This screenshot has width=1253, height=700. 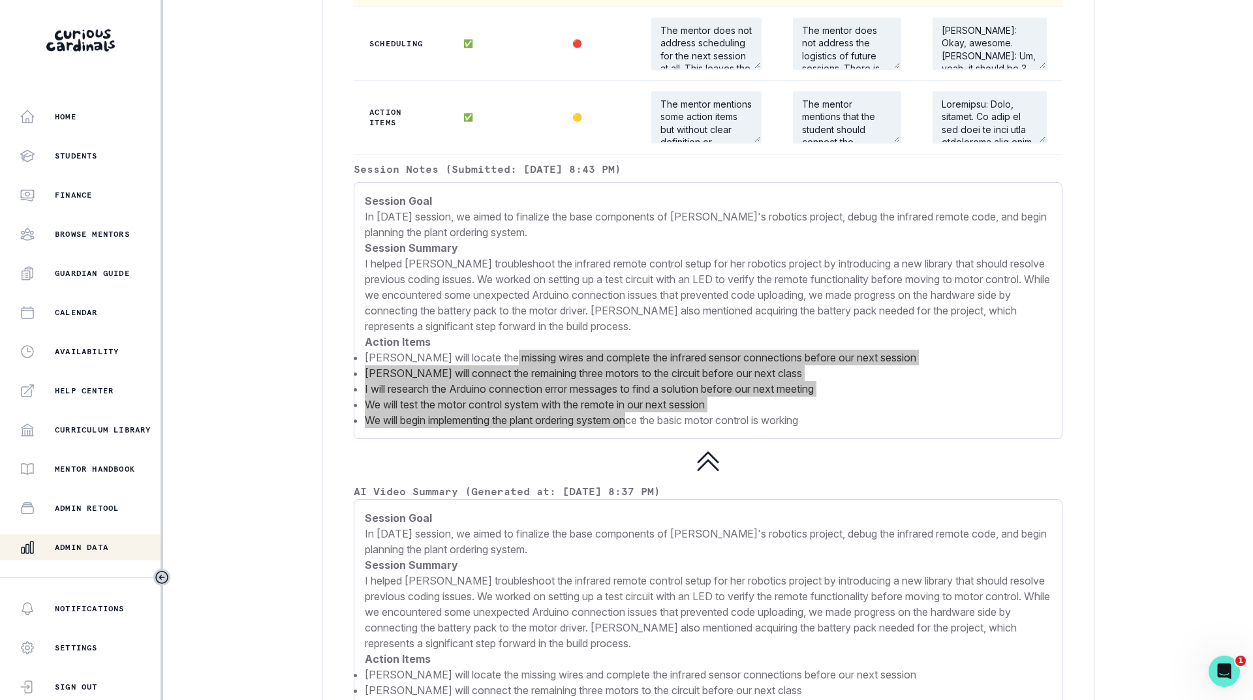 What do you see at coordinates (708, 389) in the screenshot?
I see `li: I will research the Arduino connection error messages to find a solution before our next meeting` at bounding box center [708, 389].